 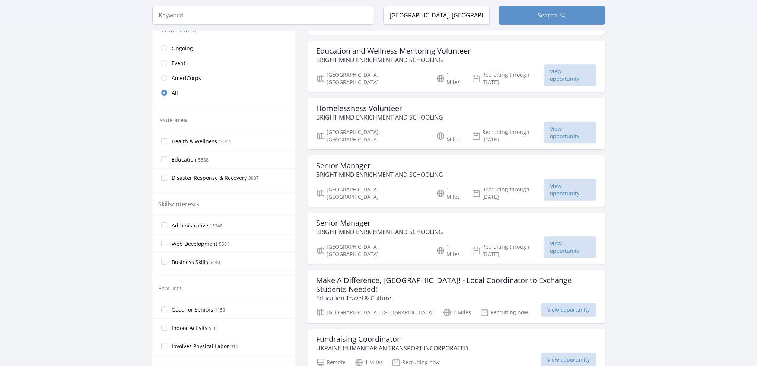 What do you see at coordinates (164, 178) in the screenshot?
I see `input: Disaster Response & Recovery 3937` at bounding box center [164, 178].